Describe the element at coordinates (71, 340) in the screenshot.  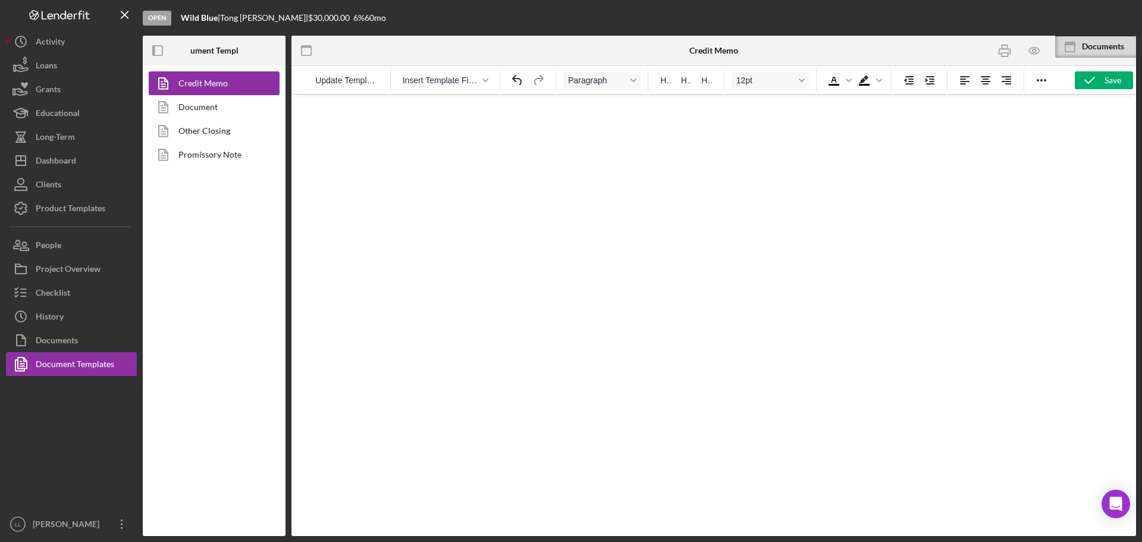
I see `a: Documents` at that location.